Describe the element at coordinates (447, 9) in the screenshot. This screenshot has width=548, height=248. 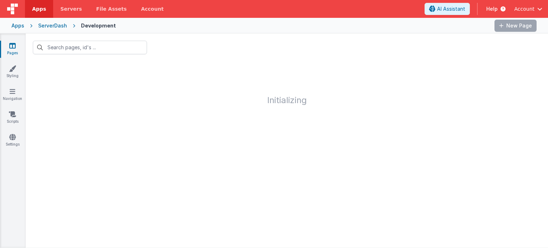
I see `button: AI Assistant` at that location.